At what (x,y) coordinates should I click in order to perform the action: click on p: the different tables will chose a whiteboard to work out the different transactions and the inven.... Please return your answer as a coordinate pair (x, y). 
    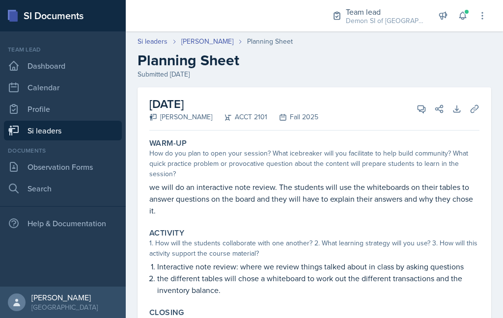
    Looking at the image, I should click on (318, 284).